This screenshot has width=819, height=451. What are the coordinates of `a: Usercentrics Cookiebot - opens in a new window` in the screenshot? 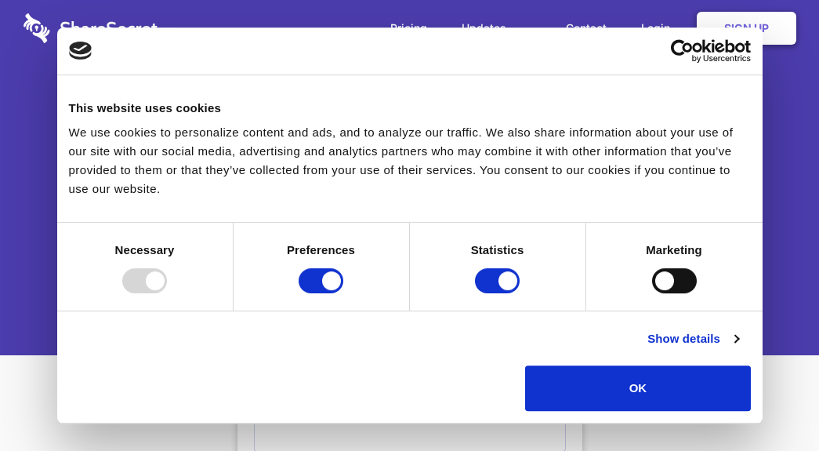 It's located at (682, 51).